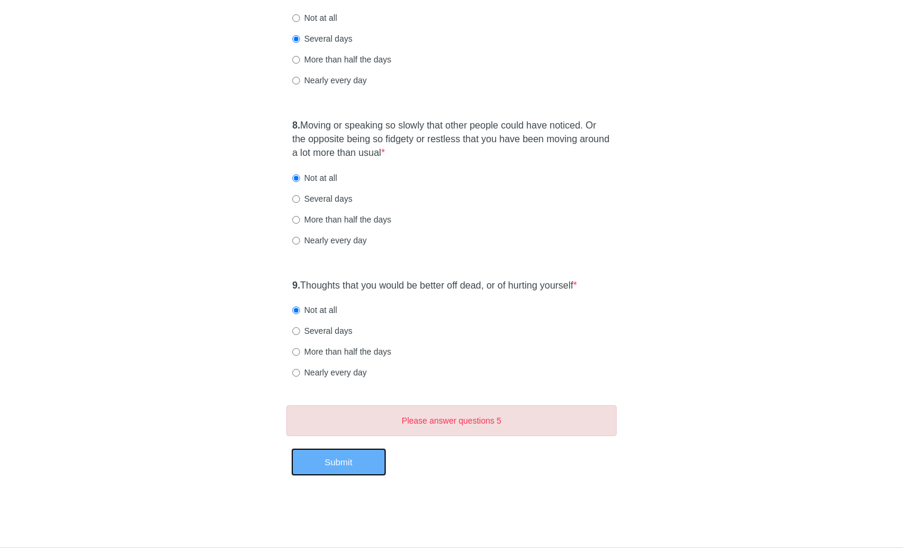 The image size is (903, 548). Describe the element at coordinates (451, 139) in the screenshot. I see `label: Moving or speaking so slowly that other people could have noticed. Or the opposite being so fidge...` at that location.